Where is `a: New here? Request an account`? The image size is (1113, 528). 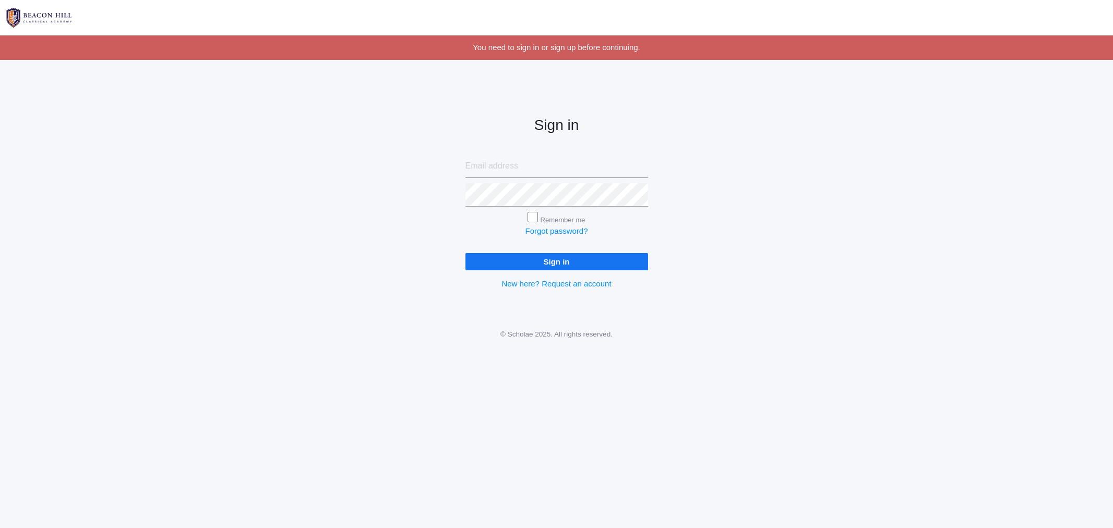
a: New here? Request an account is located at coordinates (556, 283).